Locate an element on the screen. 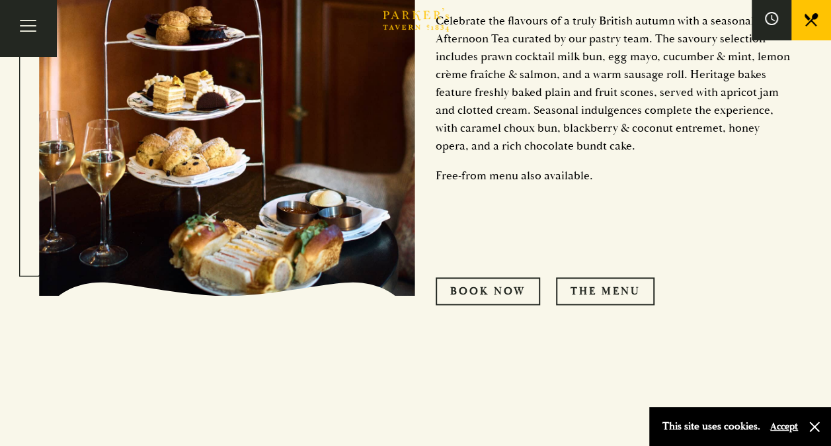  button: Close and accept is located at coordinates (815, 427).